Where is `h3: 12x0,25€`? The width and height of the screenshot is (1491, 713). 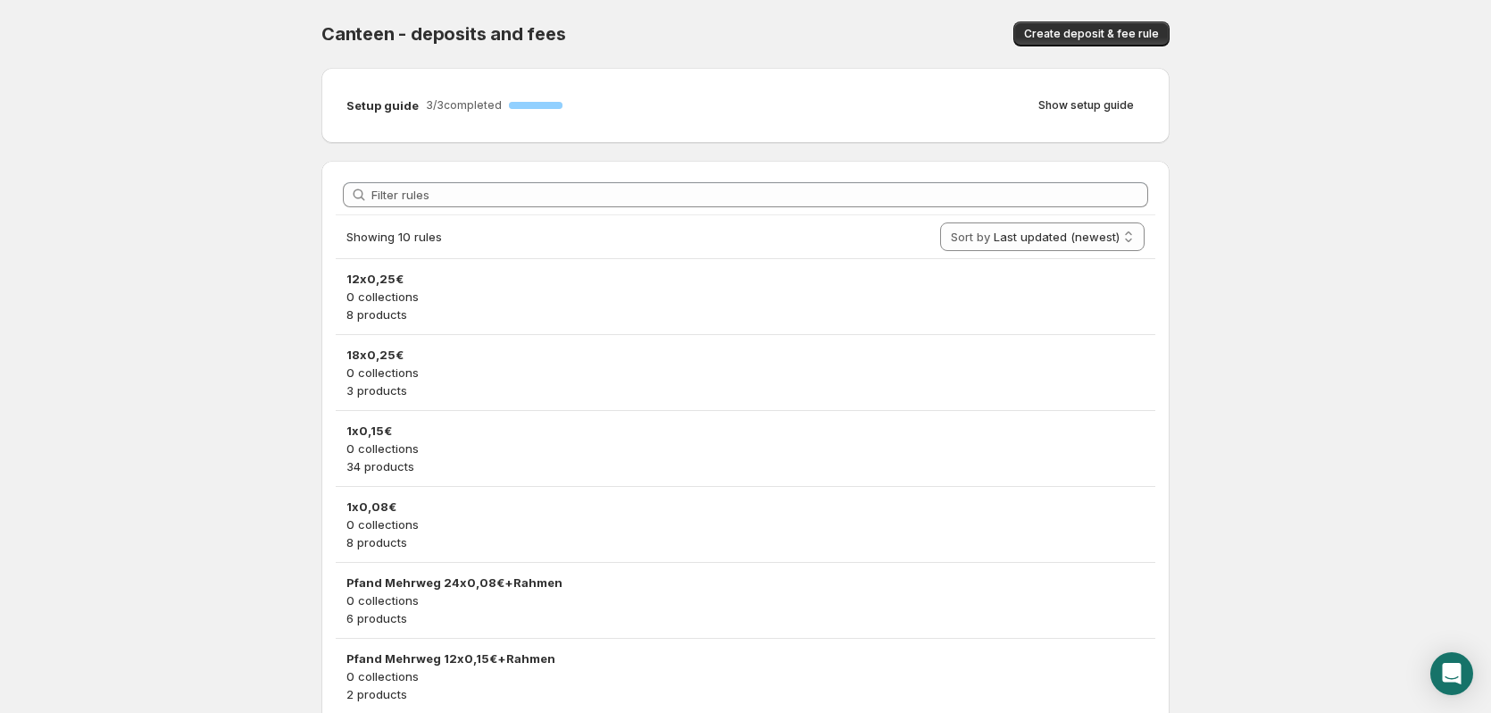 h3: 12x0,25€ is located at coordinates (746, 279).